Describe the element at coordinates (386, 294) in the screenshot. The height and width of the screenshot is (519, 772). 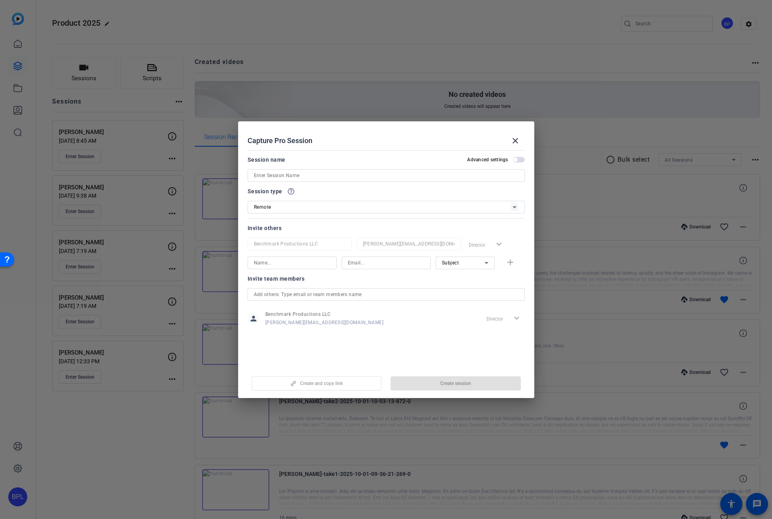
I see `input: Add others: Type email or team members name` at that location.